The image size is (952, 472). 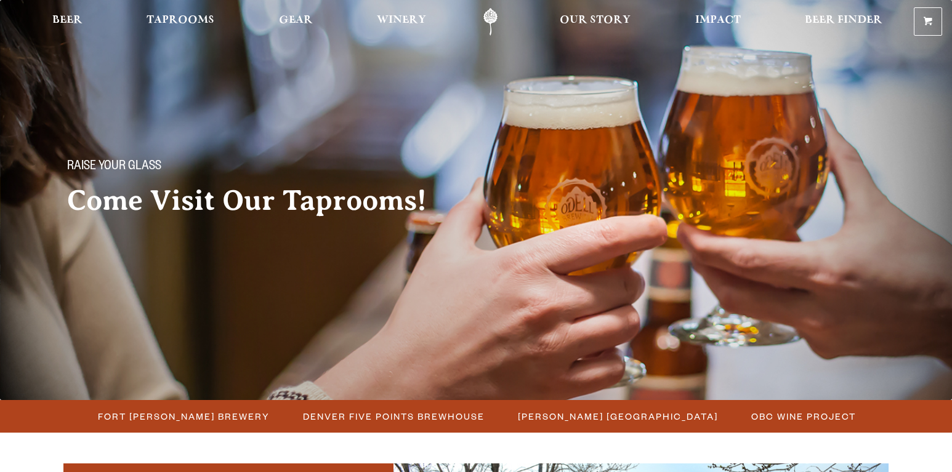 I want to click on span: Impact, so click(x=718, y=20).